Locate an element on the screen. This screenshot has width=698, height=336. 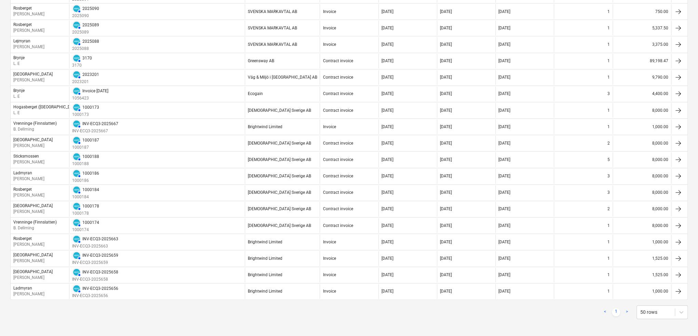
p: INV-ECQ3-2025659 is located at coordinates (95, 262).